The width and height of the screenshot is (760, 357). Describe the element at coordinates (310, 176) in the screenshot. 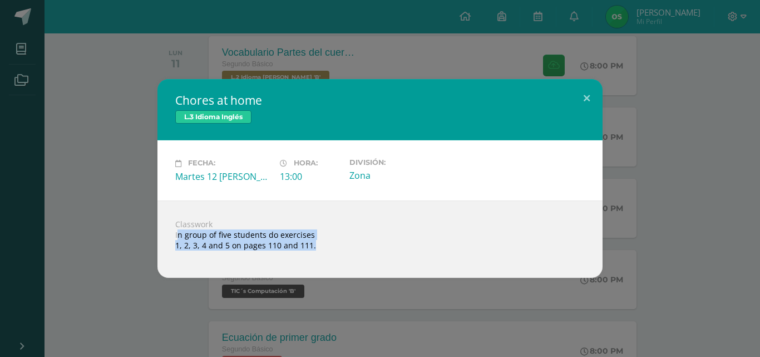

I see `div: 13:00` at that location.